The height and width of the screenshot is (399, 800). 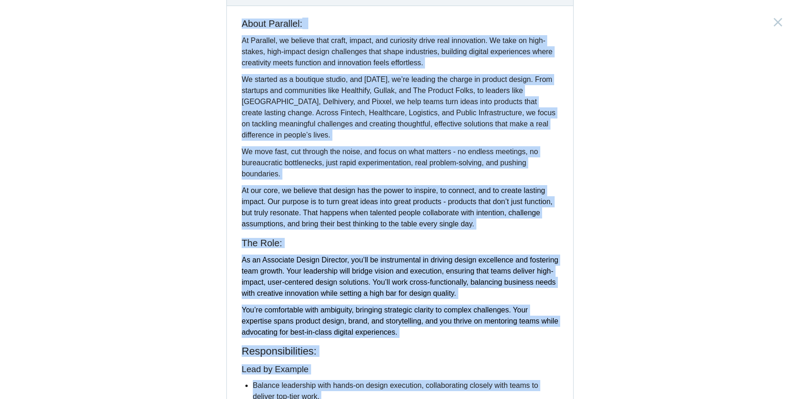 What do you see at coordinates (279, 351) in the screenshot?
I see `span: Responsibilities:` at bounding box center [279, 351].